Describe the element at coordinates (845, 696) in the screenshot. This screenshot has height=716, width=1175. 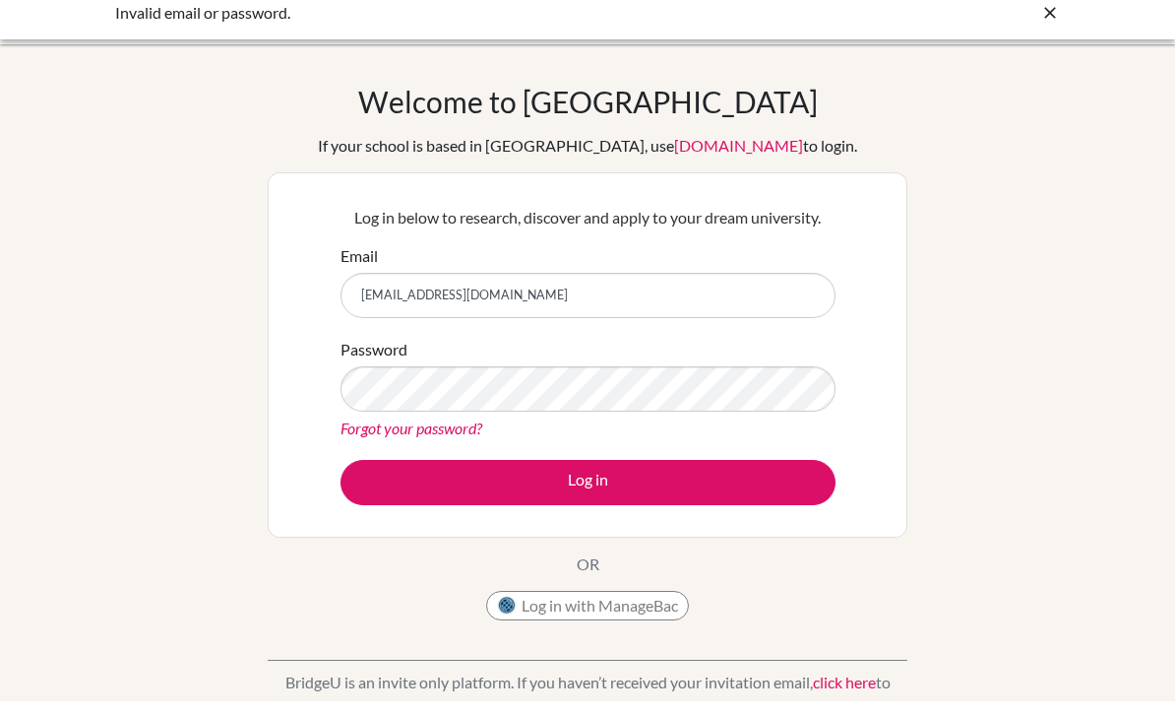
I see `a: click here` at that location.